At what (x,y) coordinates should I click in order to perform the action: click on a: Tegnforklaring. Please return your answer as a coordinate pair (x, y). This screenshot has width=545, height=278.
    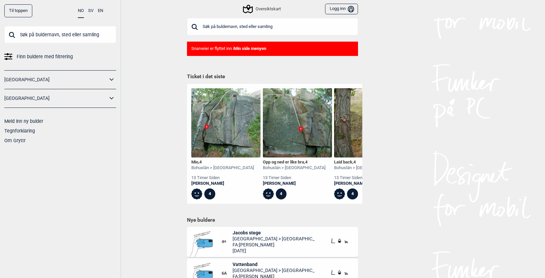
    Looking at the image, I should click on (20, 131).